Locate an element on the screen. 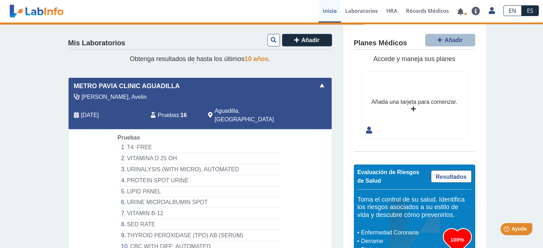  h4: Planes Médicos is located at coordinates (380, 43).